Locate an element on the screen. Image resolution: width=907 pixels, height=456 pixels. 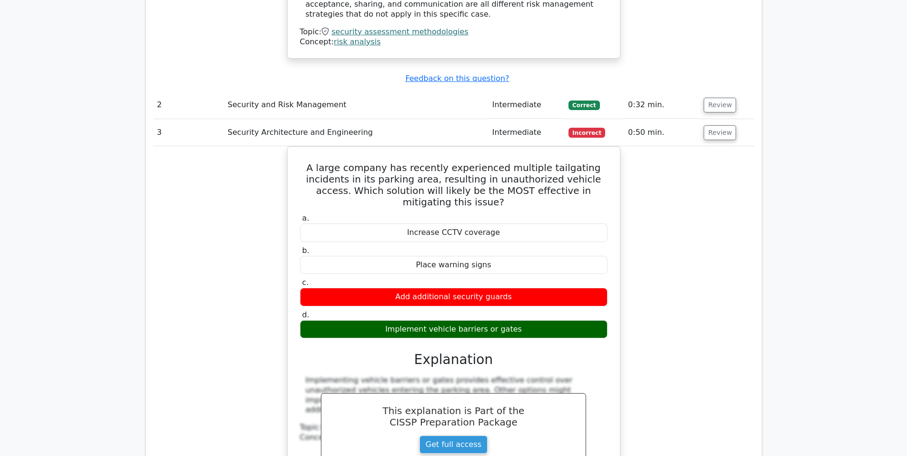
h3: Explanation is located at coordinates (454, 359).